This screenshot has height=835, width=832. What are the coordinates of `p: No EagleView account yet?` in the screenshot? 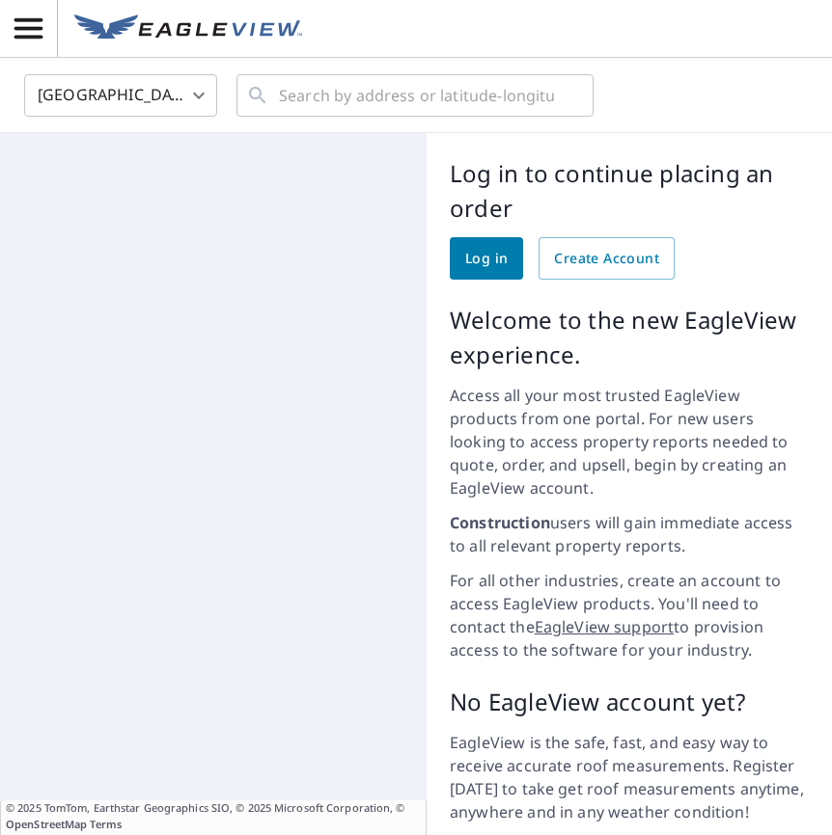 It's located at (629, 702).